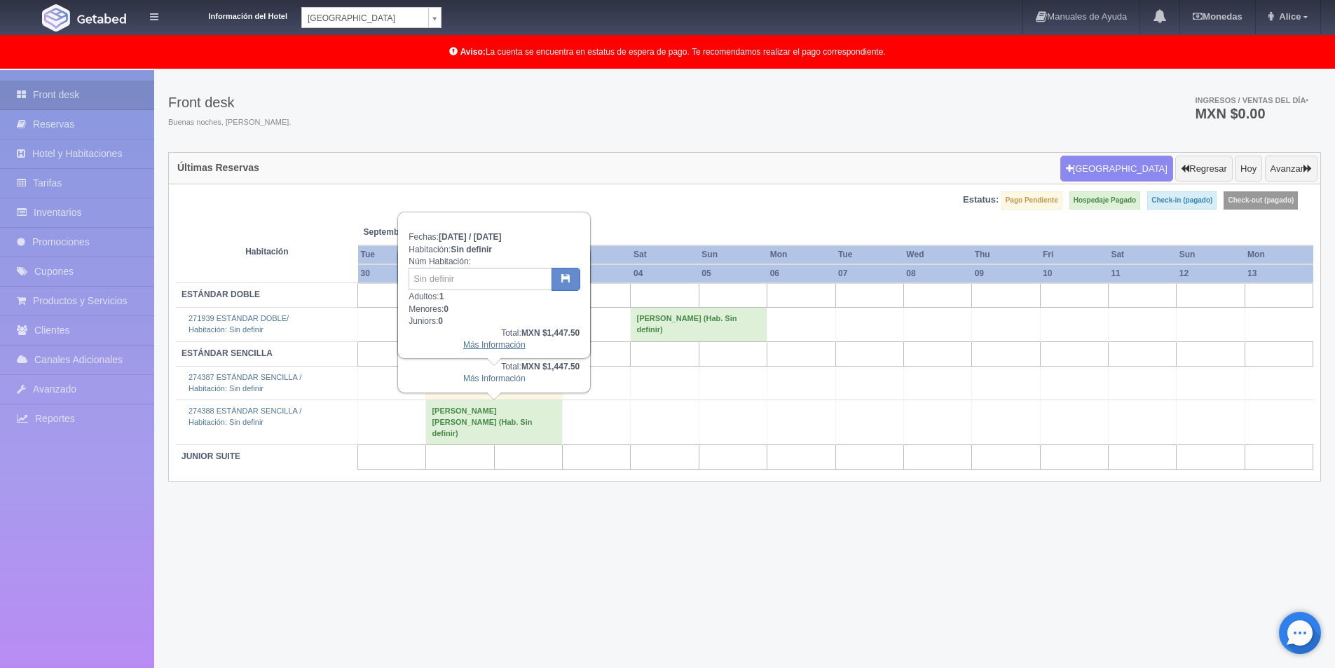  I want to click on b: 1, so click(441, 296).